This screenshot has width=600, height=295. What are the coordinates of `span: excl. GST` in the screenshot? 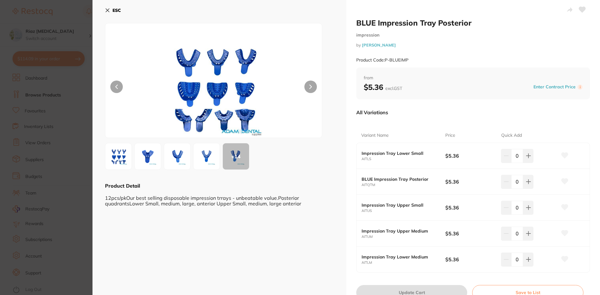 It's located at (394, 88).